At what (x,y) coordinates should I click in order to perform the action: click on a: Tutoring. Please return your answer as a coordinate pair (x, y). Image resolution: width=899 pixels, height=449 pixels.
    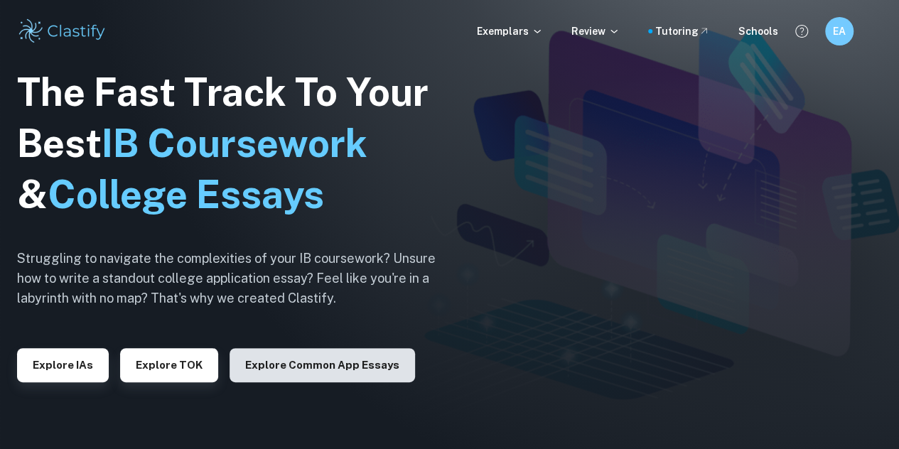
    Looking at the image, I should click on (683, 31).